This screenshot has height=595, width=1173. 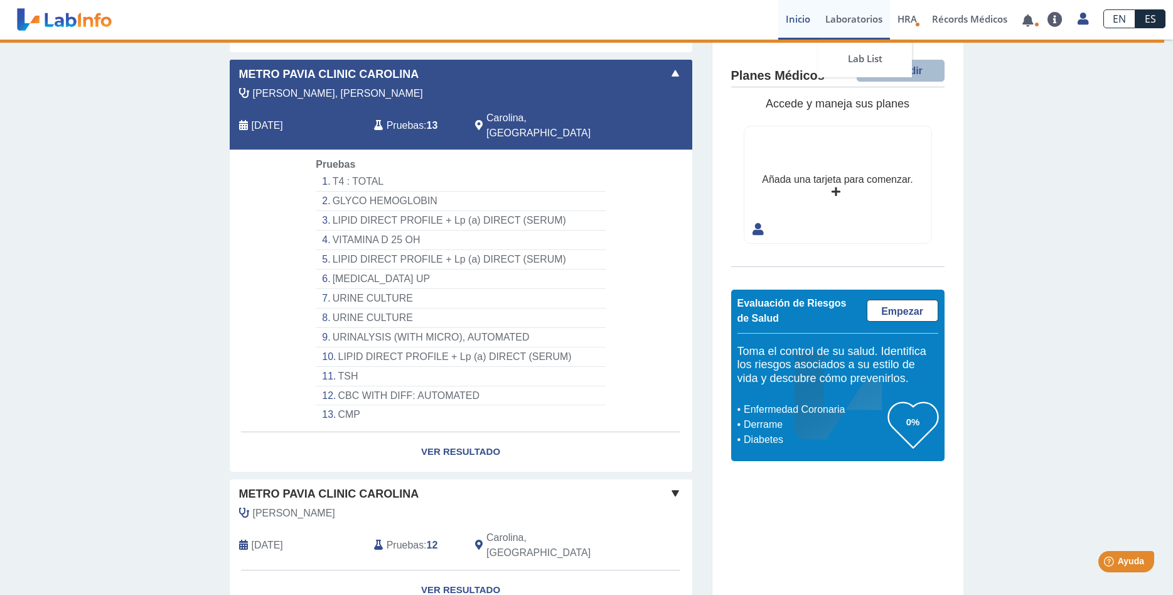 I want to click on li: URINALYSIS (WITH MICRO), AUTOMATED, so click(x=460, y=337).